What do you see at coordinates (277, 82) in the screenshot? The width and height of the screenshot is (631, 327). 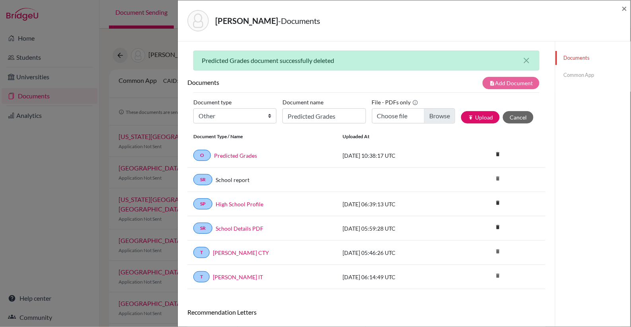 I see `h6: Documents` at bounding box center [277, 82].